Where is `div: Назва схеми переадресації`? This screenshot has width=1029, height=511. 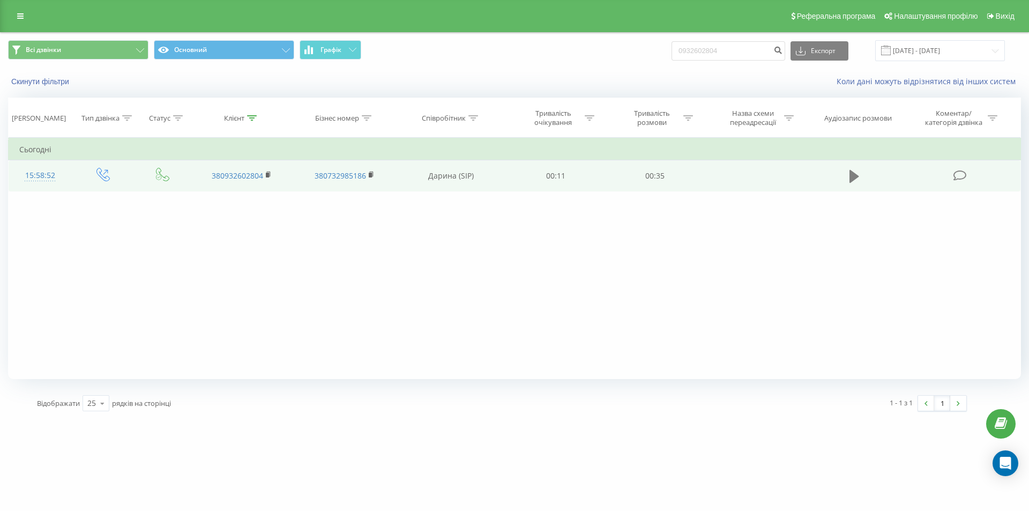 div: Назва схеми переадресації is located at coordinates (753, 118).